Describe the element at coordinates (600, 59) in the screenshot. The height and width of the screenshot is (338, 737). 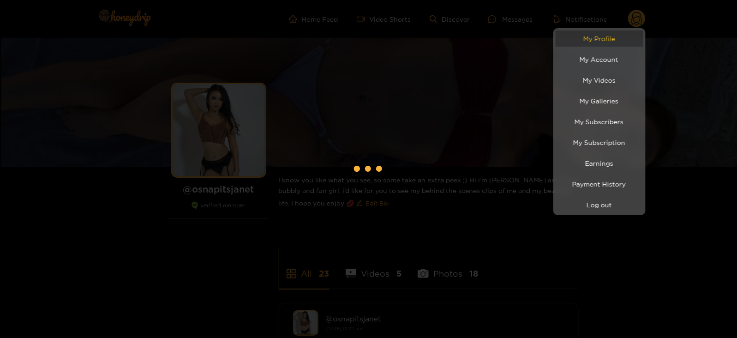
I see `a: My Account` at that location.